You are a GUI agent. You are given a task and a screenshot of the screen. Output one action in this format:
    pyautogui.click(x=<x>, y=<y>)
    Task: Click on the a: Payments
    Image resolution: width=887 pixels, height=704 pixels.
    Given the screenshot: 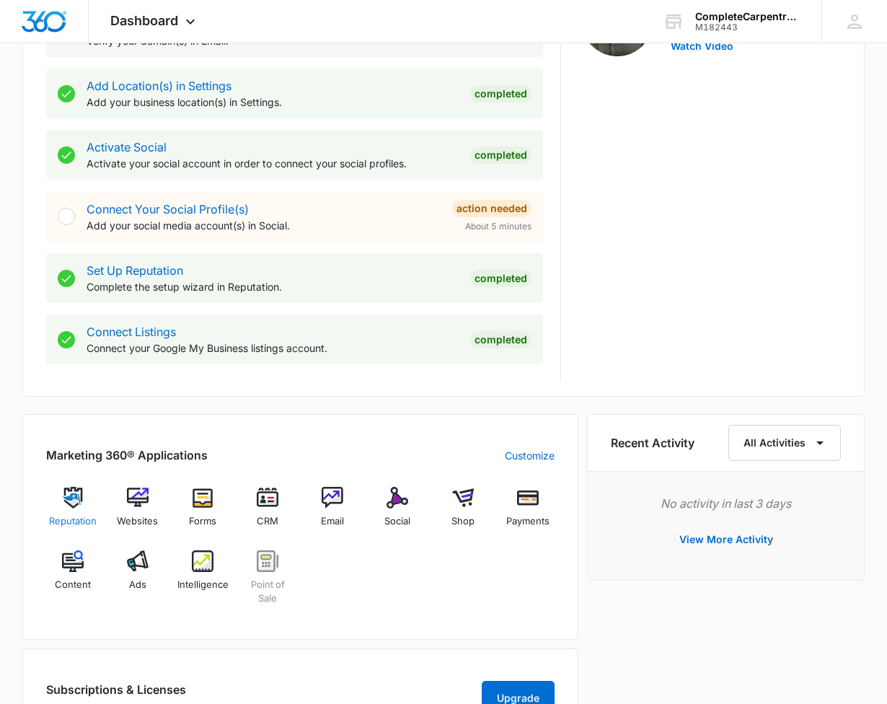 What is the action you would take?
    pyautogui.click(x=528, y=513)
    